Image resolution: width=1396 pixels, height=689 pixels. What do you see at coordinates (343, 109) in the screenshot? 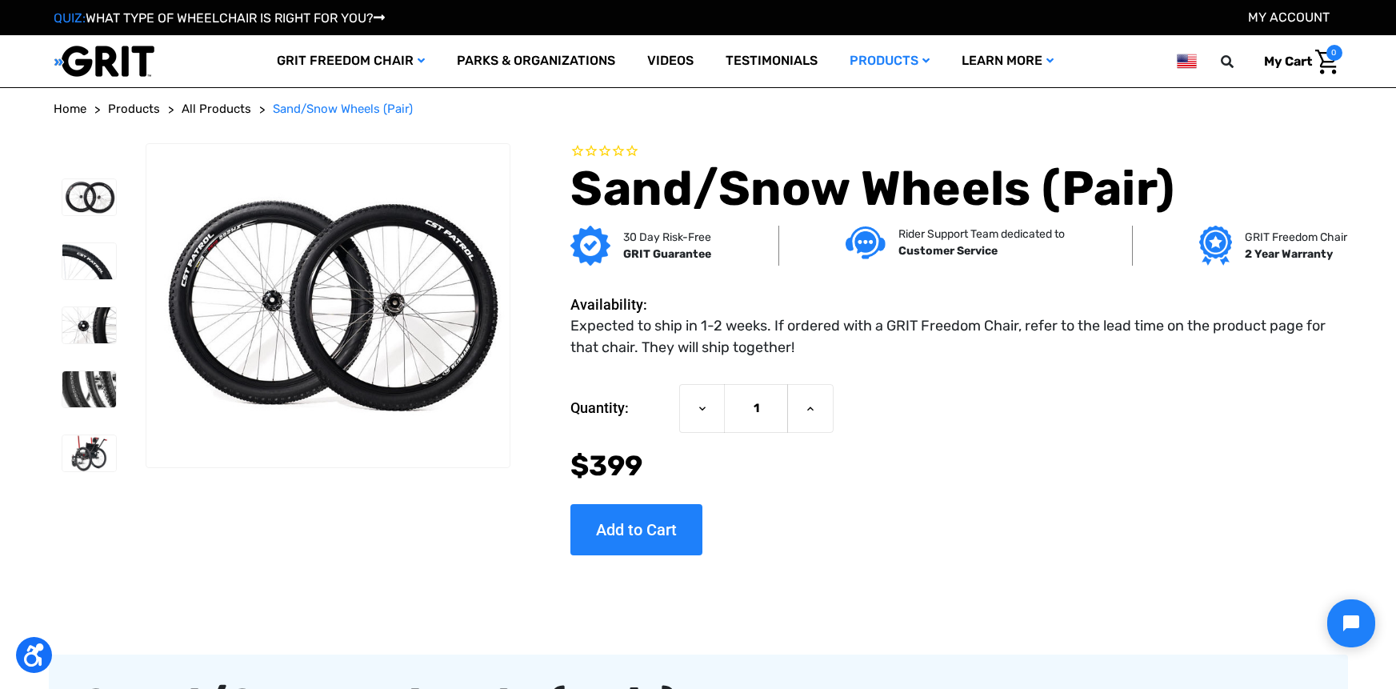
I see `span: Sand/Snow Wheels (Pair)` at bounding box center [343, 109].